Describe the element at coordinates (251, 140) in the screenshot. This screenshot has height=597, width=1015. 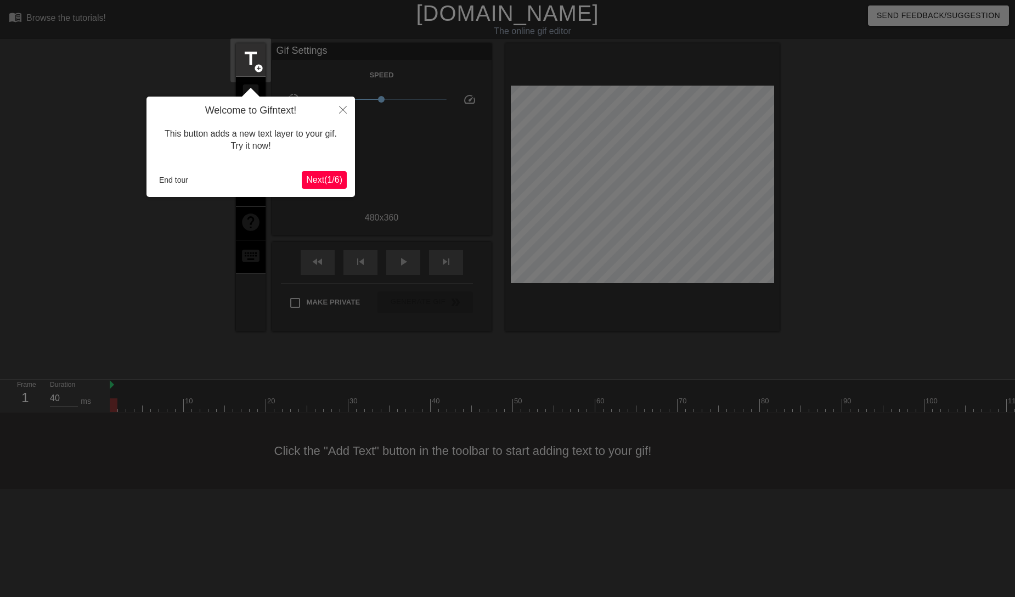
I see `div: This button adds a new text layer to your gif. Try it now!` at that location.